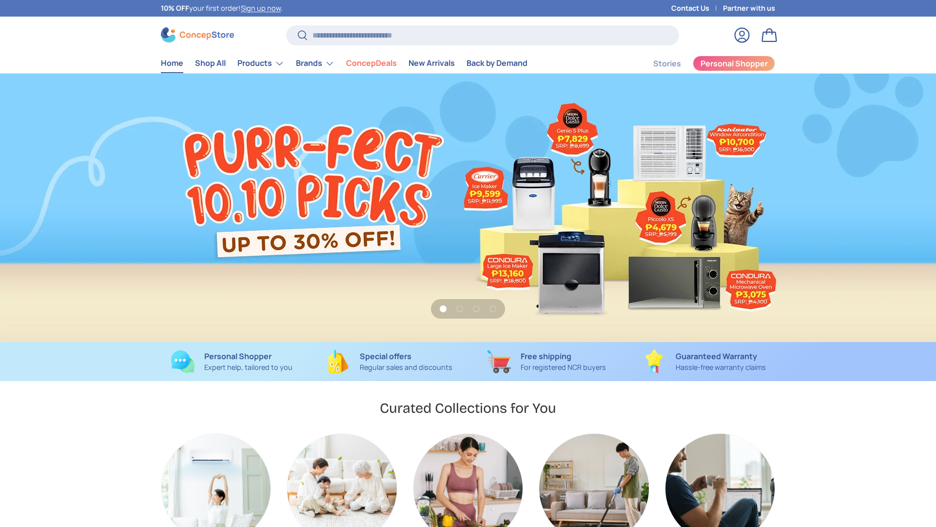  I want to click on a: New Arrivals, so click(432, 63).